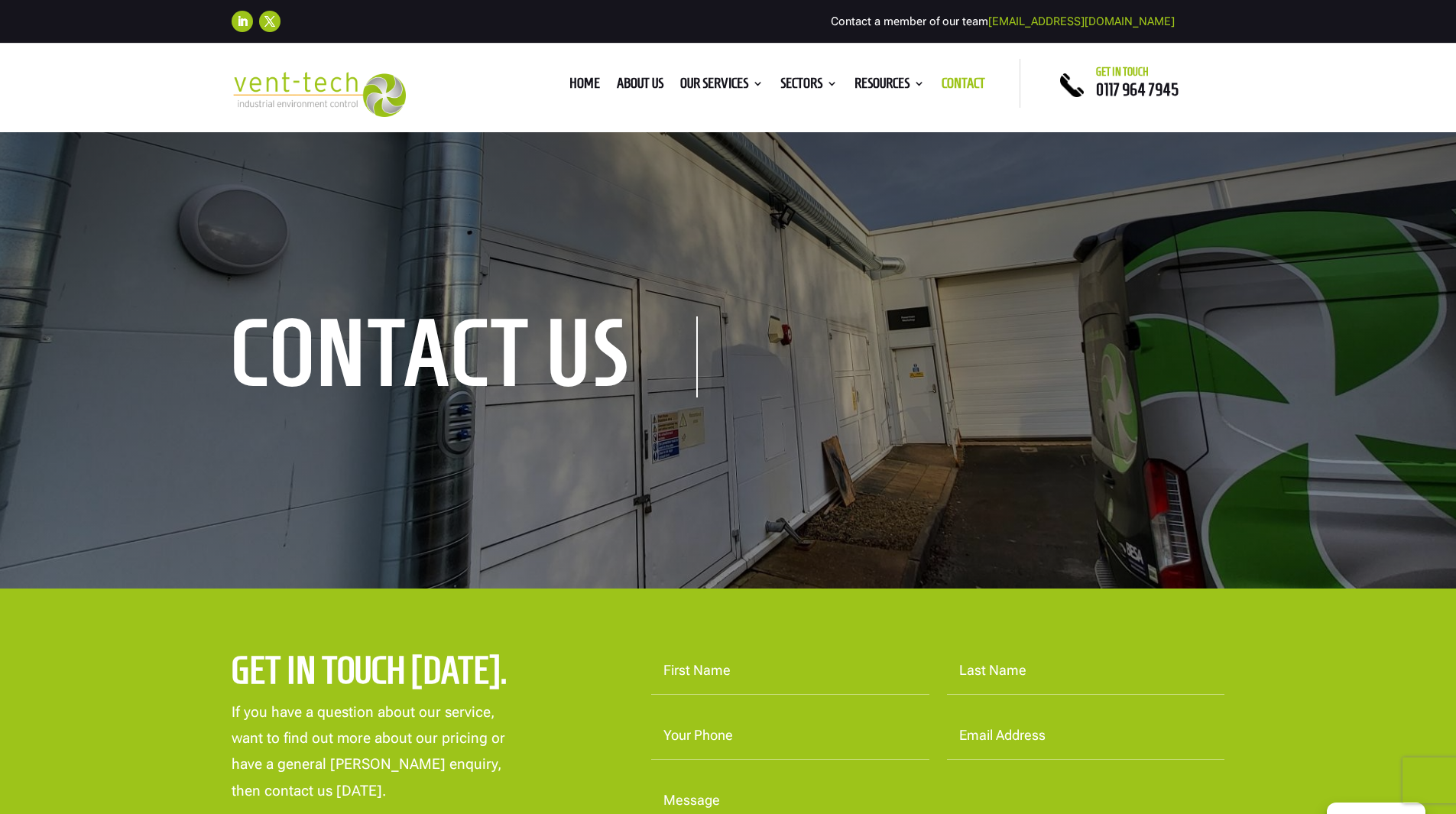 The image size is (1456, 814). What do you see at coordinates (319, 94) in the screenshot?
I see `img: 2023-09-27T08_35_16.549ZVENT-TECH---Clear-background` at bounding box center [319, 94].